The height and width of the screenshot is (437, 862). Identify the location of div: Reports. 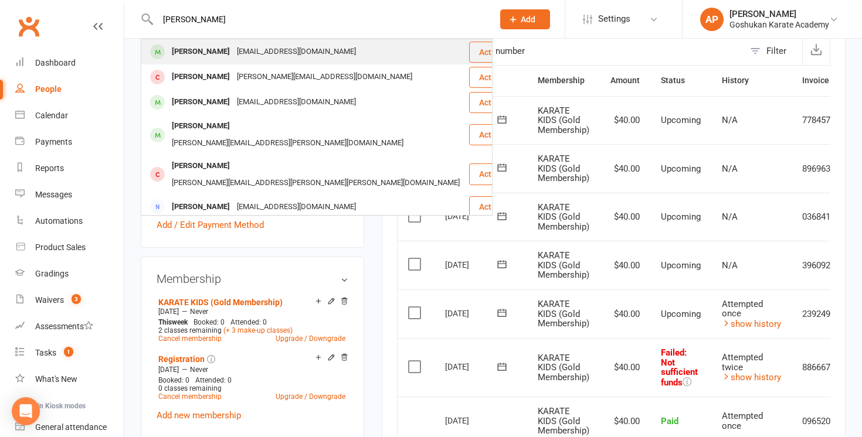
(49, 168).